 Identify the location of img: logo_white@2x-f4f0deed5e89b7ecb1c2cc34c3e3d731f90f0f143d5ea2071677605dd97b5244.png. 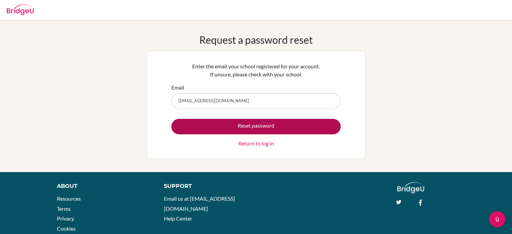
(410, 187).